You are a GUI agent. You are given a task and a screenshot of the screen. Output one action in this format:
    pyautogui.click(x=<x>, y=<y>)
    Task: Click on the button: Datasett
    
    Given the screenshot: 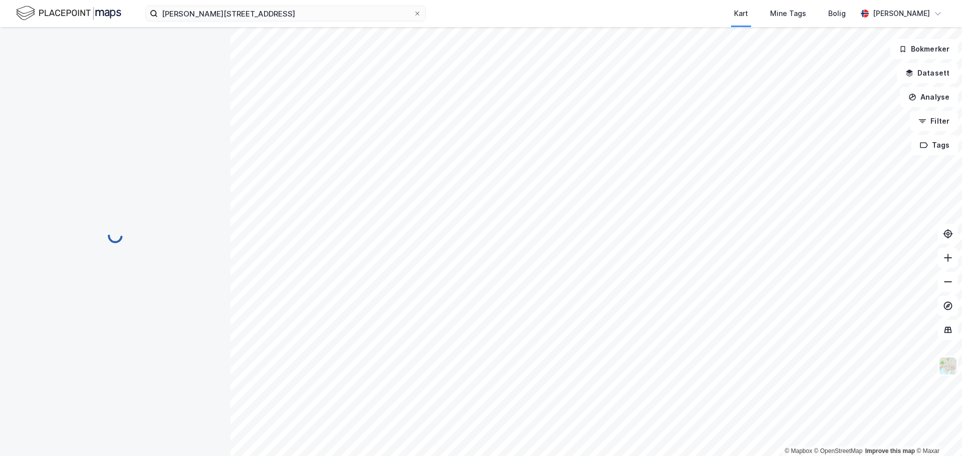 What is the action you would take?
    pyautogui.click(x=927, y=73)
    